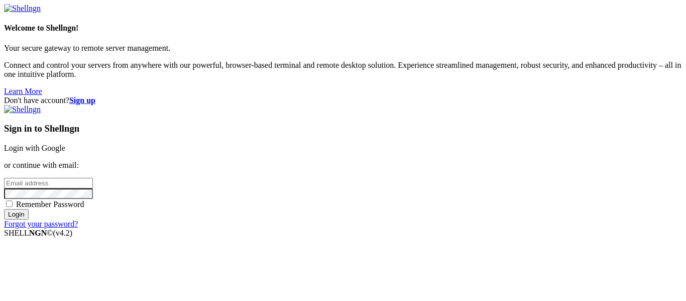 This screenshot has width=686, height=301. Describe the element at coordinates (343, 100) in the screenshot. I see `div: Don't have account?` at that location.